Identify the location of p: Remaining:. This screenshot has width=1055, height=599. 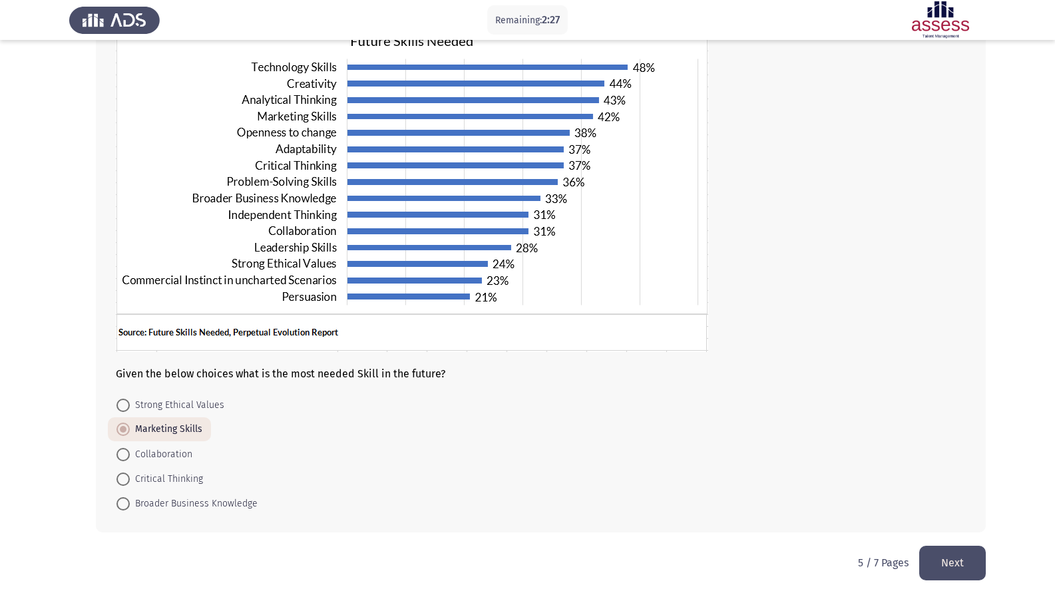
(527, 20).